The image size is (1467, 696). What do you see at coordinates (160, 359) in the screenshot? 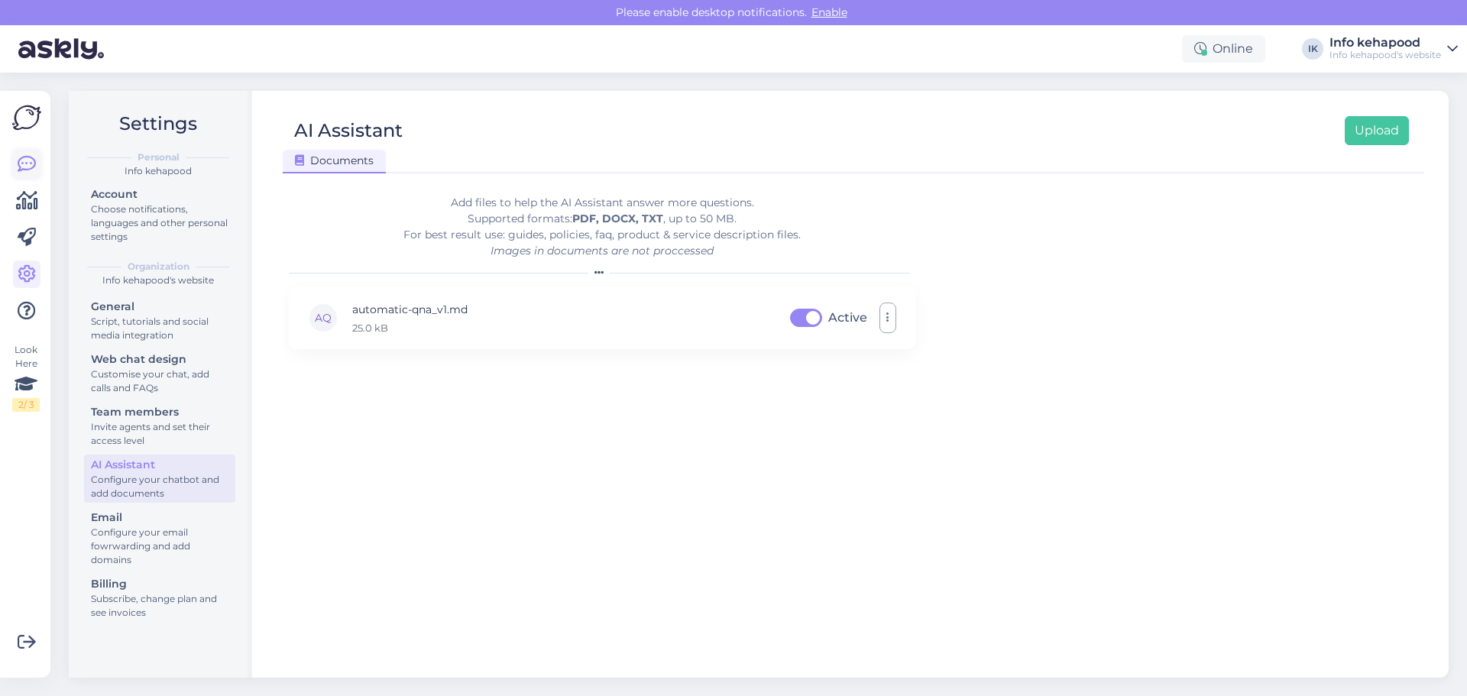
I see `div: Web chat design` at bounding box center [160, 359].